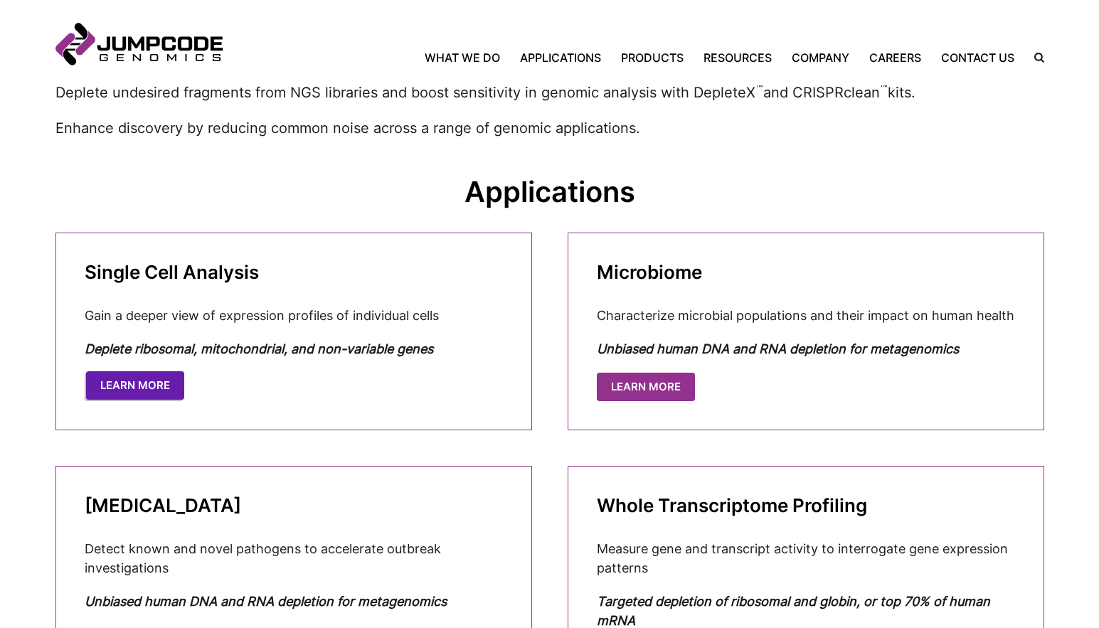 This screenshot has width=1099, height=628. I want to click on em: T, so click(600, 601).